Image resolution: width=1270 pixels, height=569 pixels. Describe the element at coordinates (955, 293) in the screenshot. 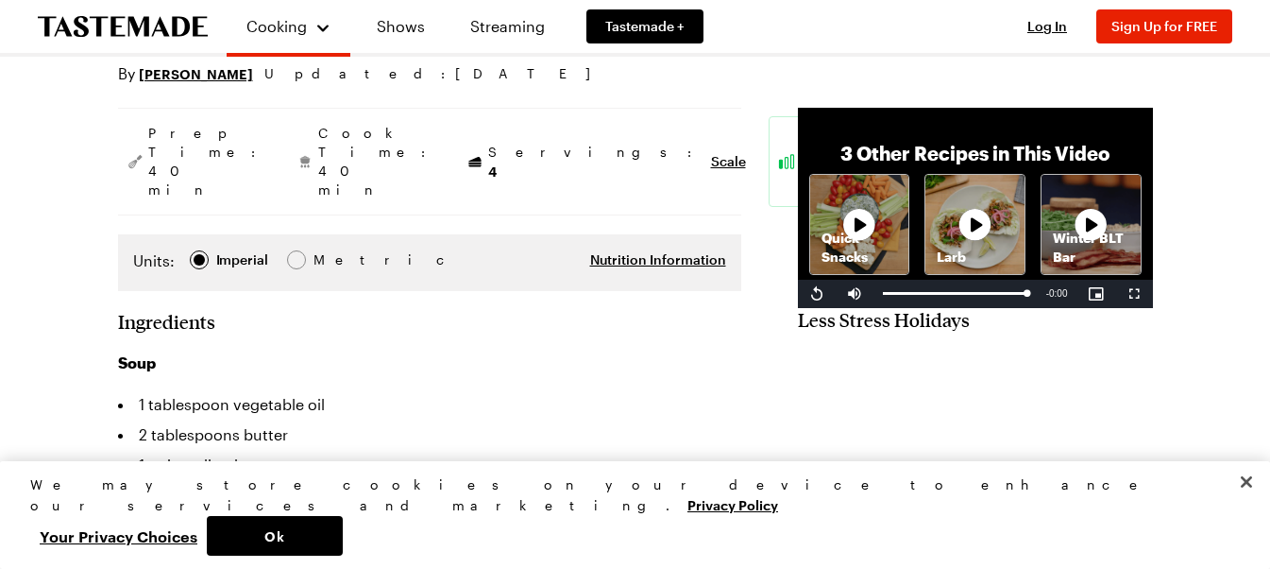

I see `div: Progress Bar` at that location.